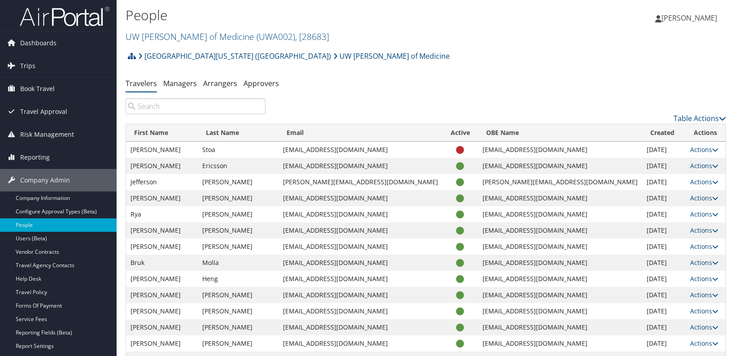  Describe the element at coordinates (361, 133) in the screenshot. I see `th: Email: activate to sort column ascending` at that location.